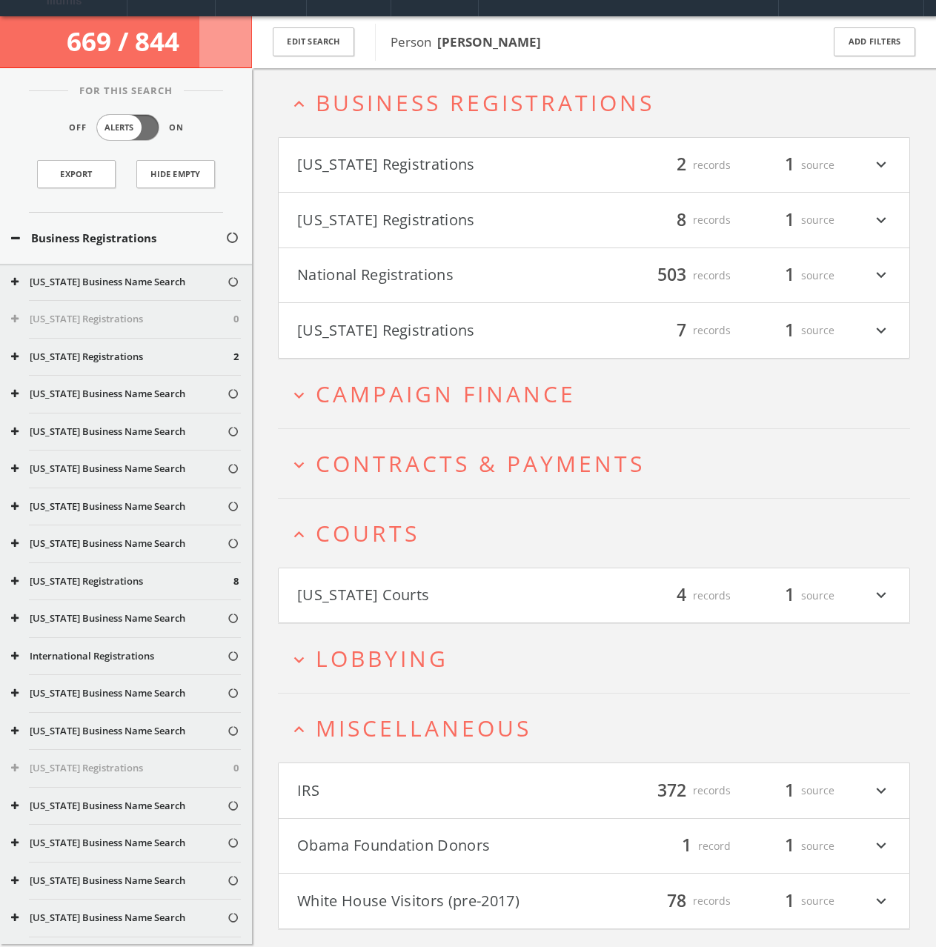 The height and width of the screenshot is (947, 936). What do you see at coordinates (681, 595) in the screenshot?
I see `span: 4` at bounding box center [681, 595].